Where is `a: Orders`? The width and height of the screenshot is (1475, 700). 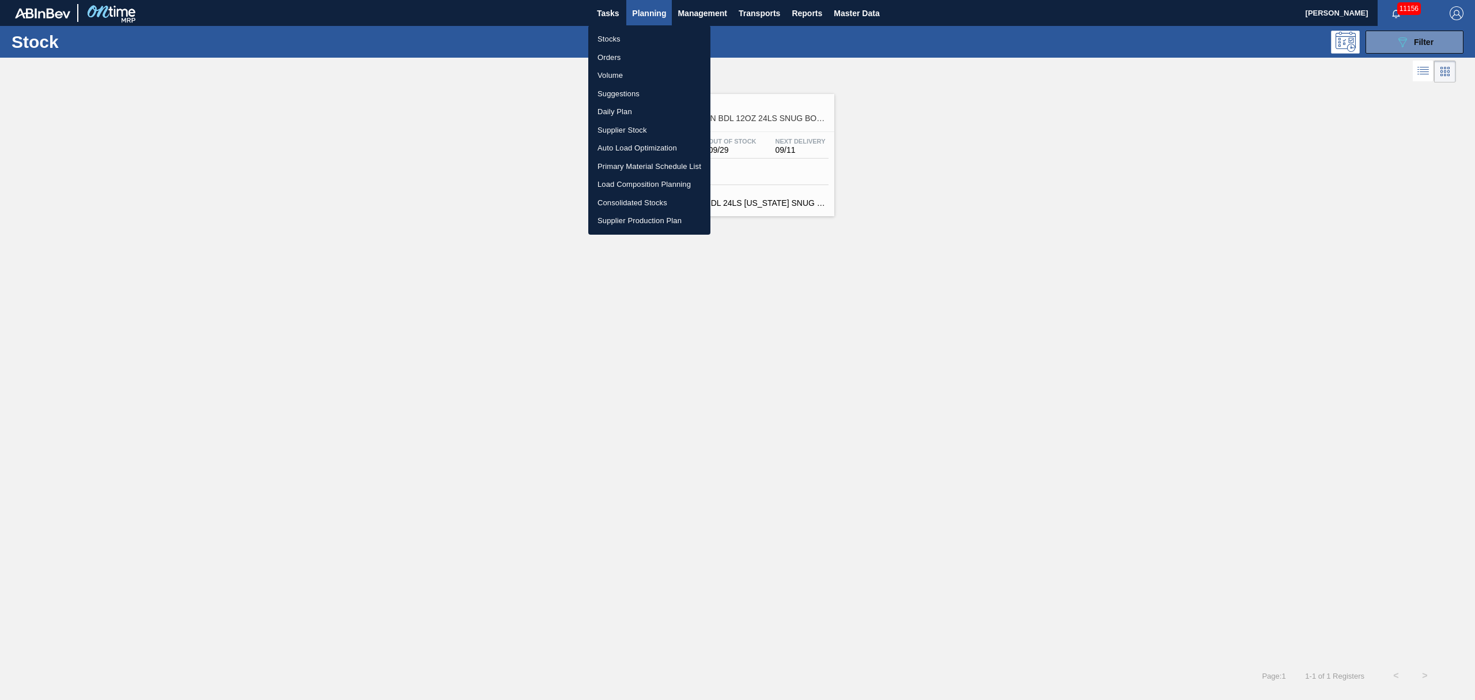
a: Orders is located at coordinates (649, 58).